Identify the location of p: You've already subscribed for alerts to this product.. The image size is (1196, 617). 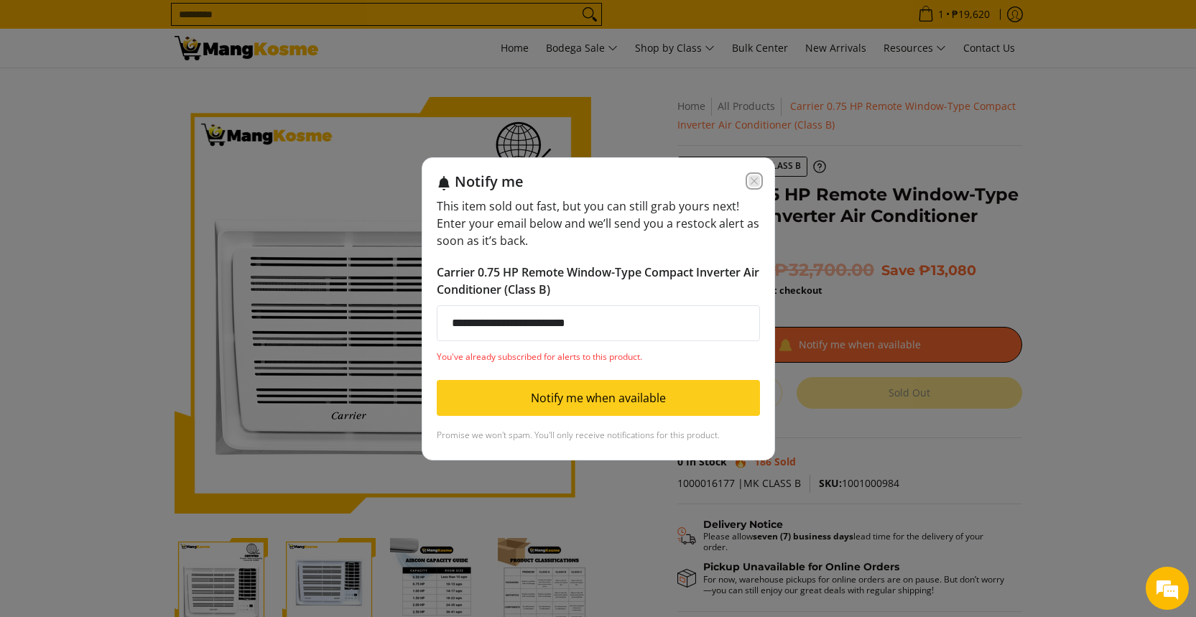
(599, 357).